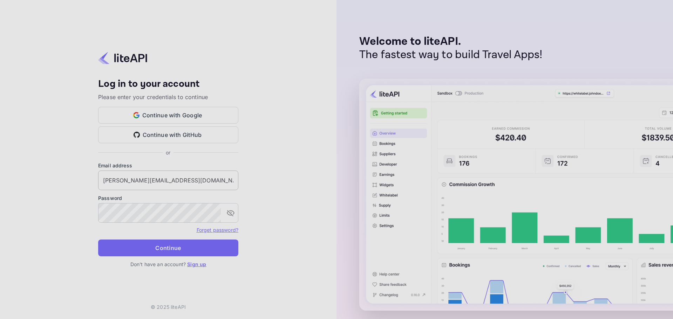  What do you see at coordinates (168, 248) in the screenshot?
I see `button: Continue` at bounding box center [168, 248].